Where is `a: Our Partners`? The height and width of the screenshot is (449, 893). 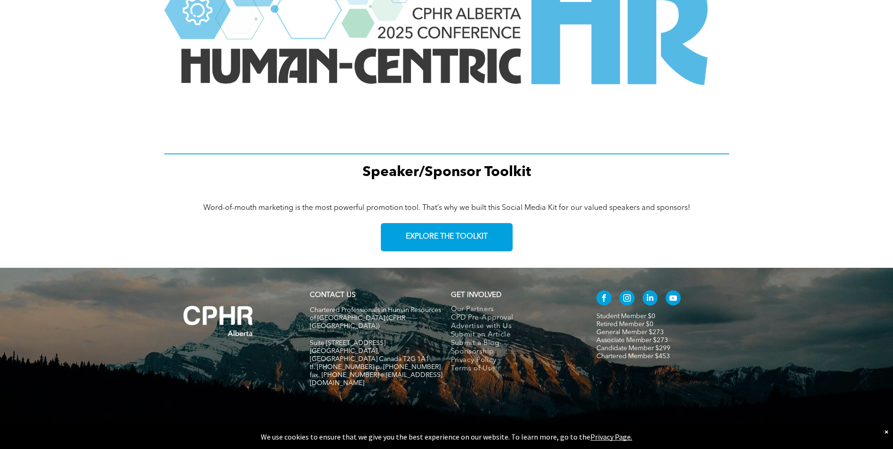
a: Our Partners is located at coordinates (513, 310).